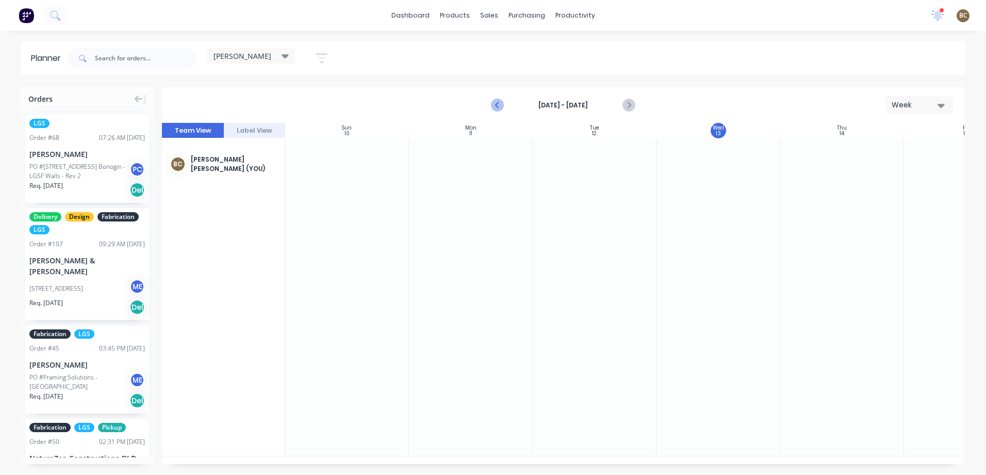 This screenshot has width=986, height=475. I want to click on a: dashboard, so click(411, 15).